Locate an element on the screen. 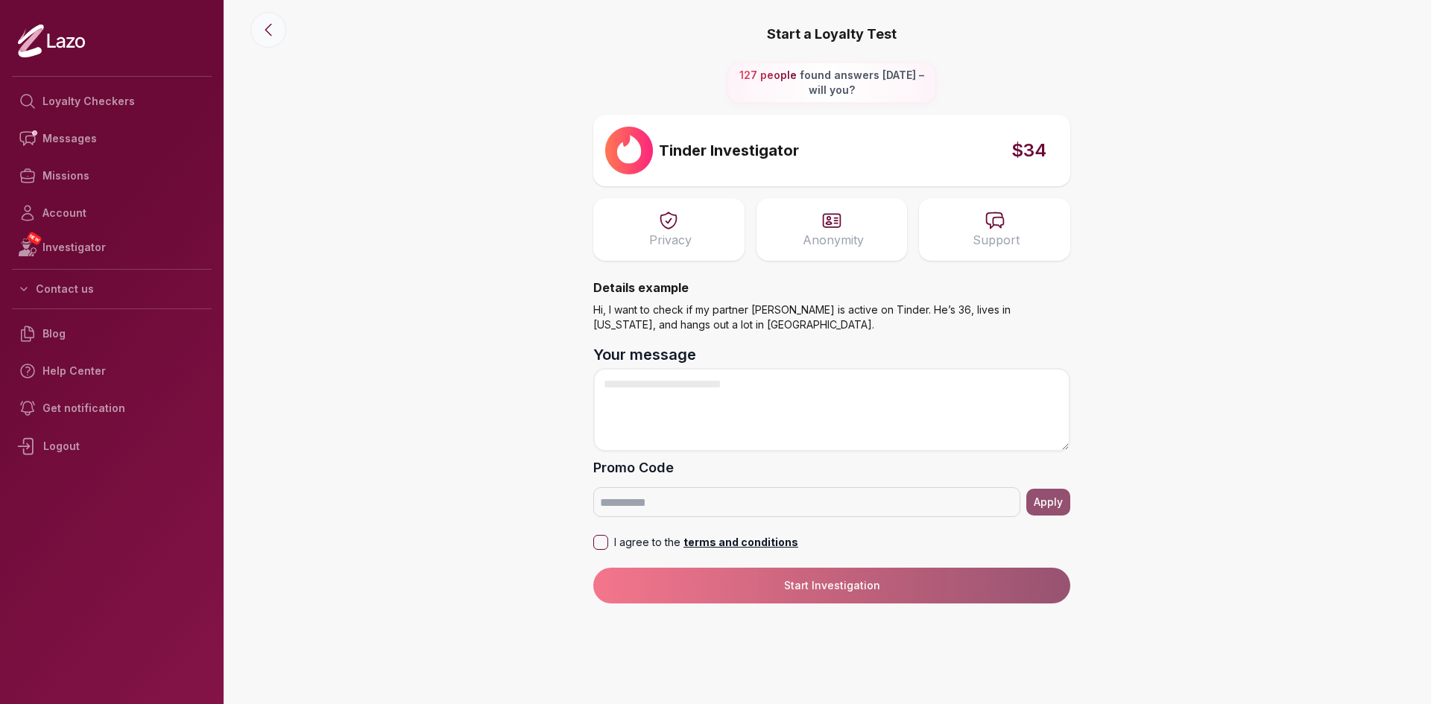 The height and width of the screenshot is (704, 1431). img: 92652885-6ea9-48b0-8163-3da6023238f1 is located at coordinates (629, 151).